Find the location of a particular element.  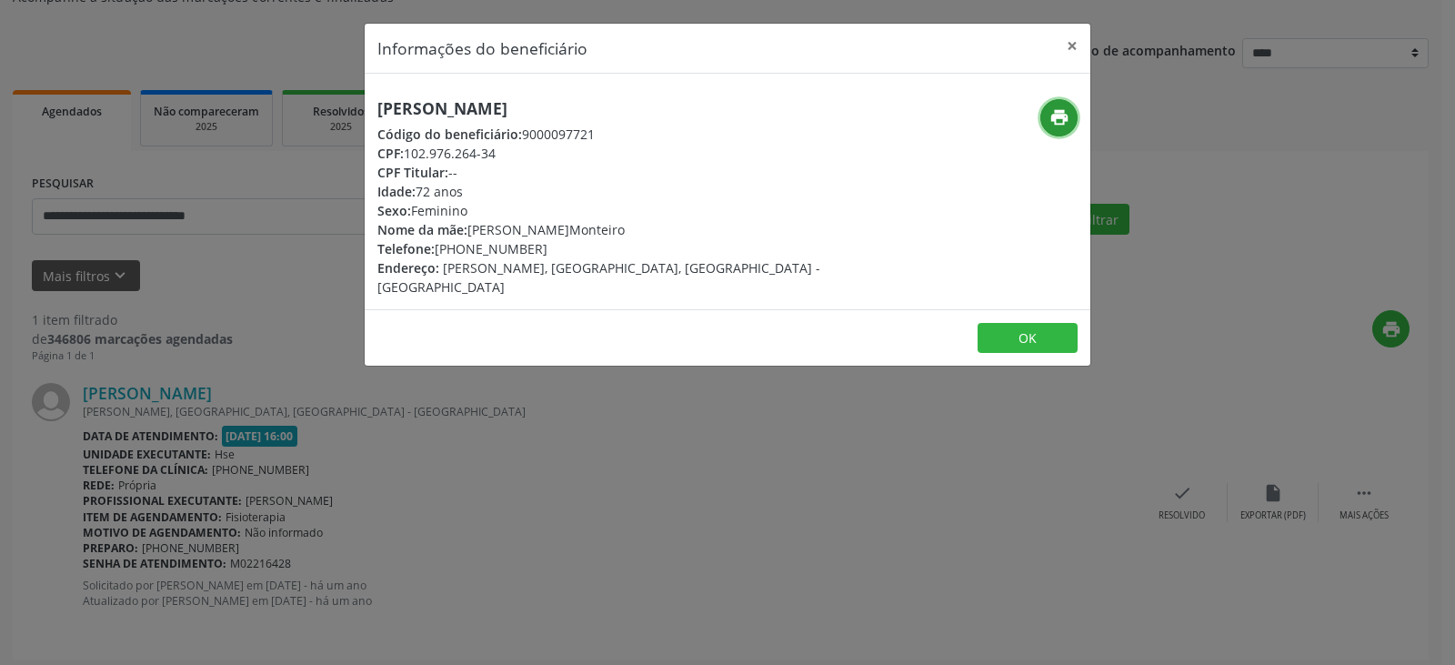

h5: Informações do beneficiário is located at coordinates (482, 48).